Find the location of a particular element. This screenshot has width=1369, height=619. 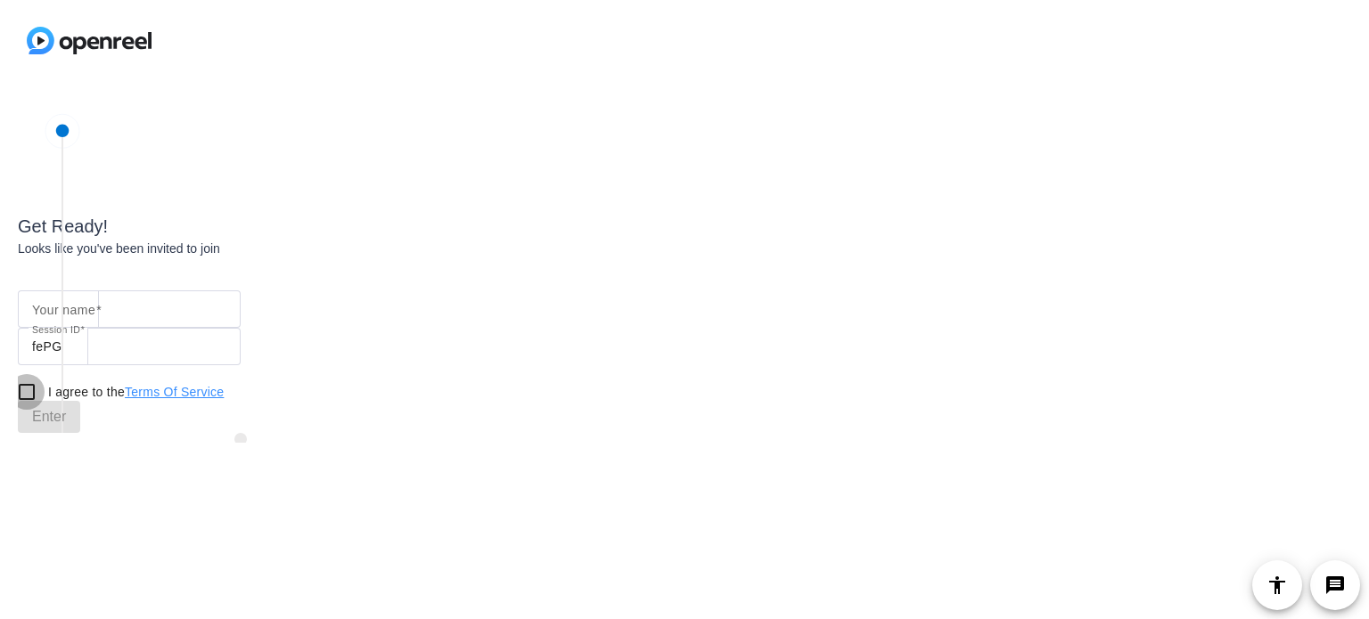

mat-icon: message is located at coordinates (1335, 585).